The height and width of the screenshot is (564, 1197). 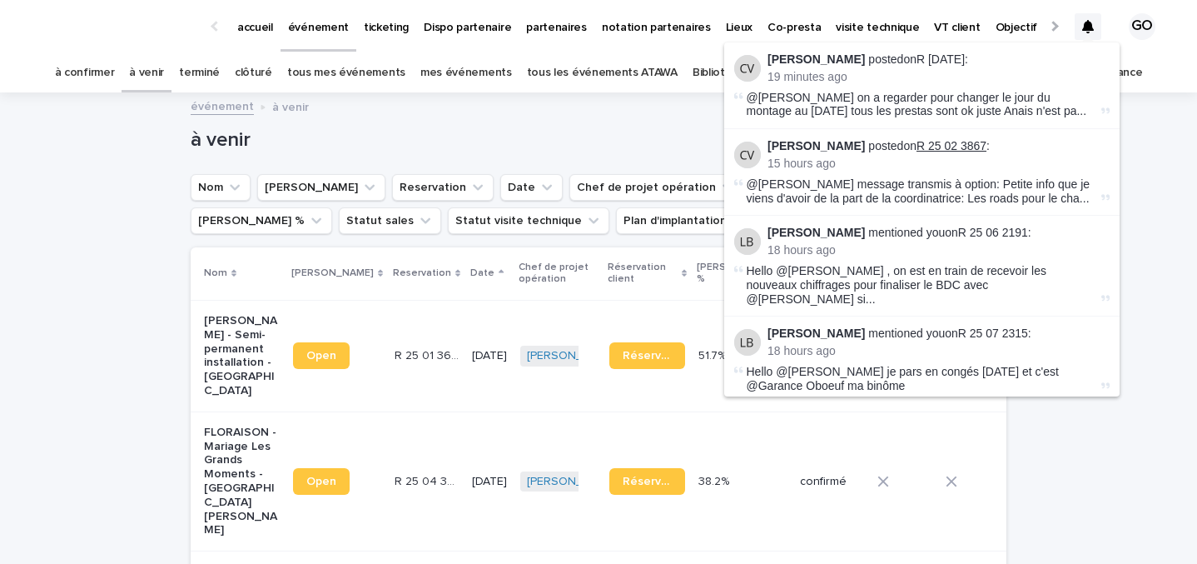 What do you see at coordinates (466, 72) in the screenshot?
I see `a: mes événements` at bounding box center [466, 72].